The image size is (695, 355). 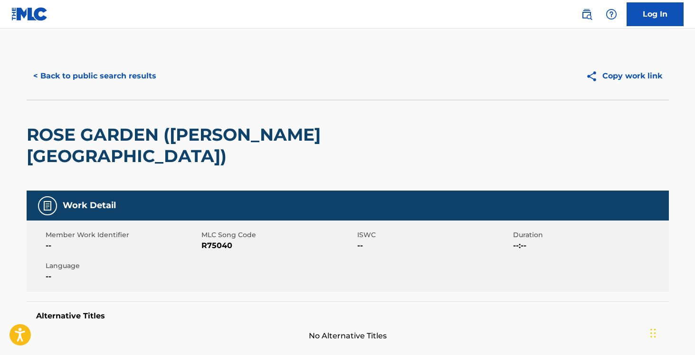 I want to click on span: Duration, so click(x=589, y=235).